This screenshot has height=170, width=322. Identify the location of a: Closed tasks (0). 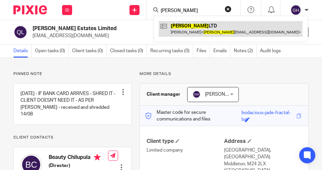
(128, 51).